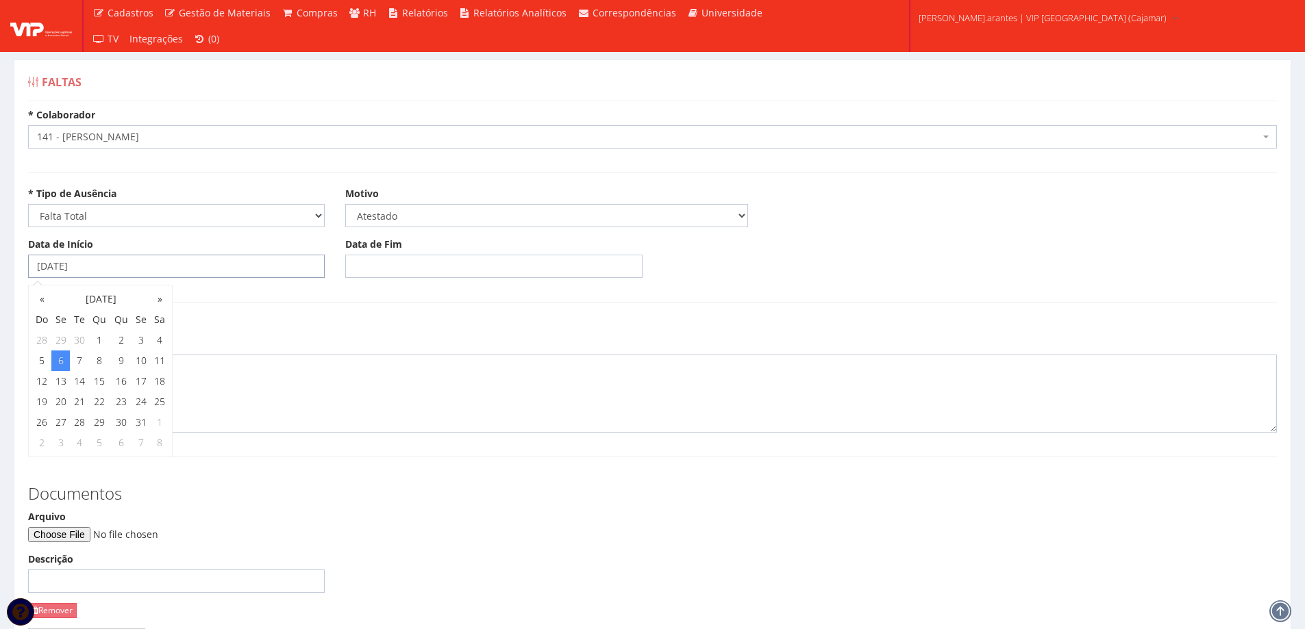 The width and height of the screenshot is (1305, 629). I want to click on label: * Colaborador, so click(62, 115).